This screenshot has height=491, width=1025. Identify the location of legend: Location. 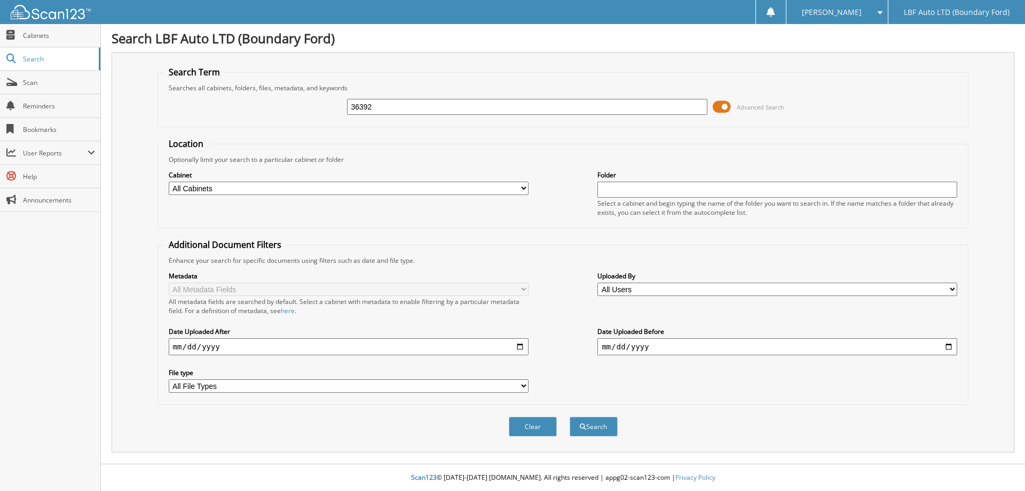
(186, 144).